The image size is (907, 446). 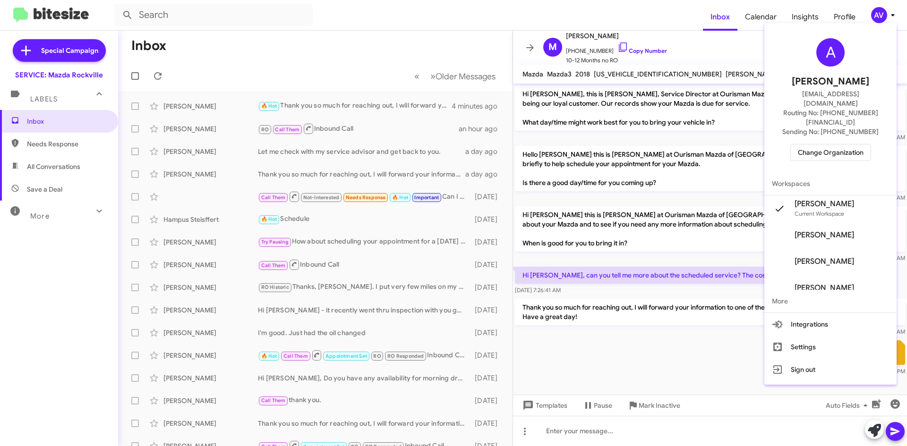 I want to click on span: Current Workspace, so click(x=819, y=213).